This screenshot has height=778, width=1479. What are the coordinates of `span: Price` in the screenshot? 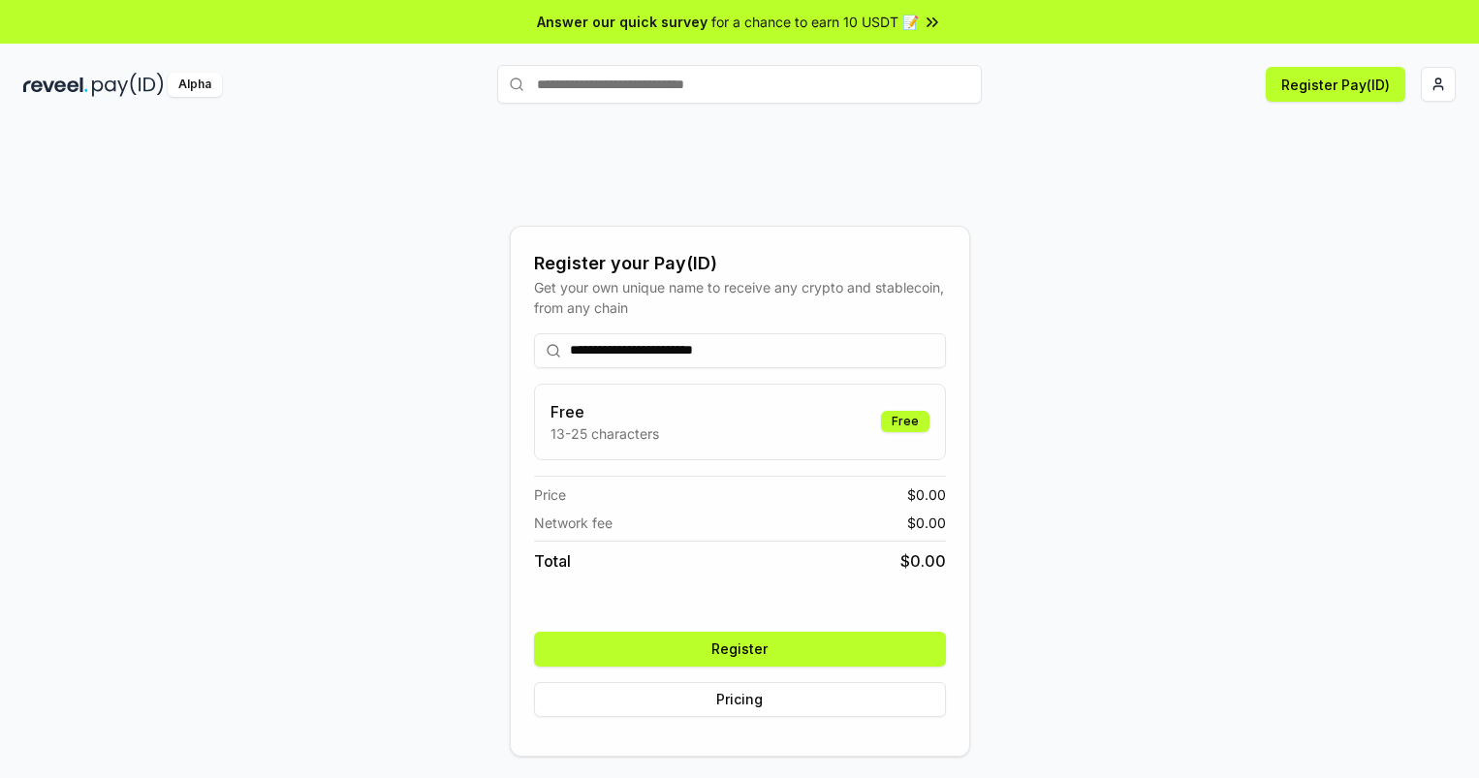 It's located at (549, 494).